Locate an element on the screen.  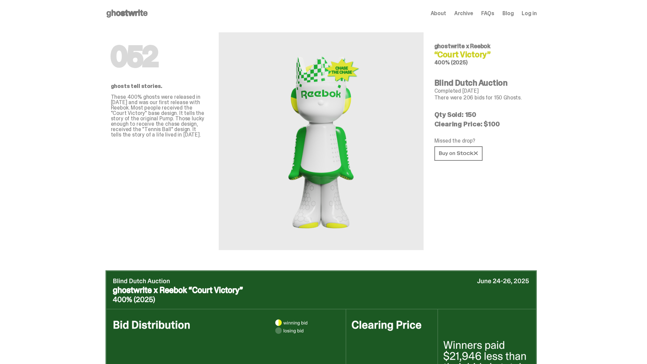
p: There were 206 bids for 150 Ghosts. is located at coordinates (483, 98).